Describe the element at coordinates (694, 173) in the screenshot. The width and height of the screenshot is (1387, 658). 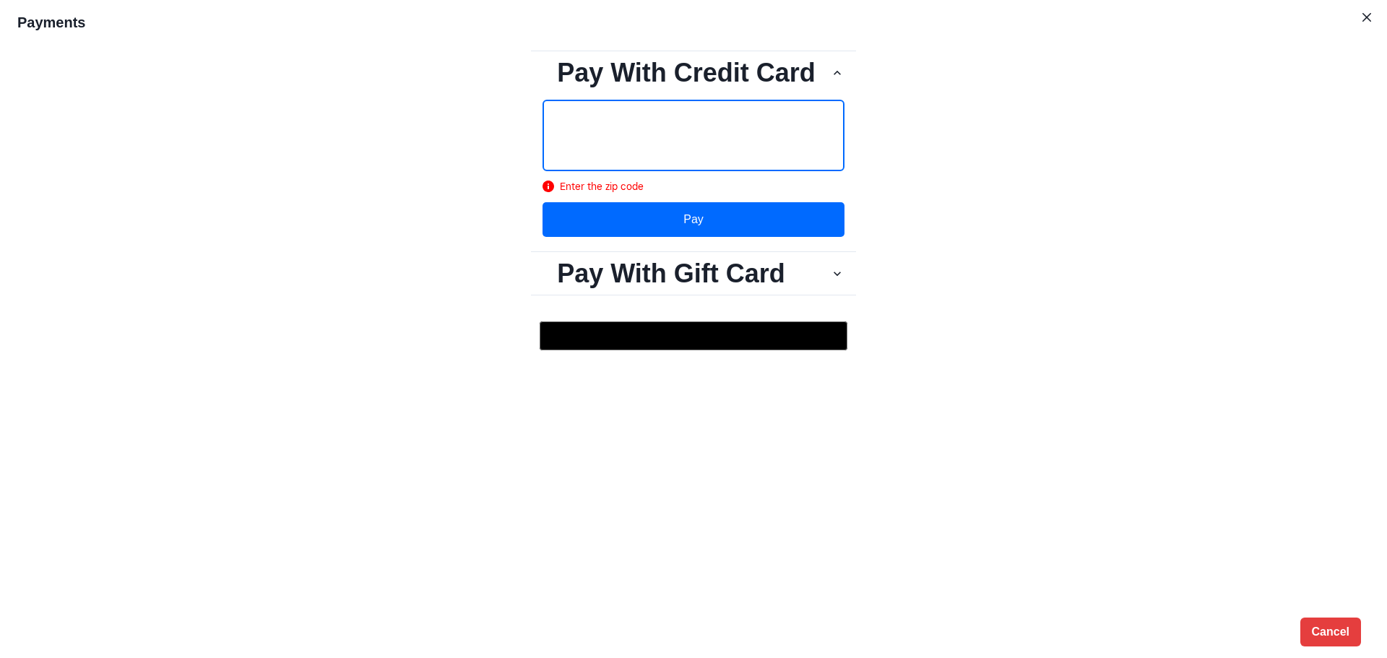
I see `div: Pay With Credit Card` at that location.